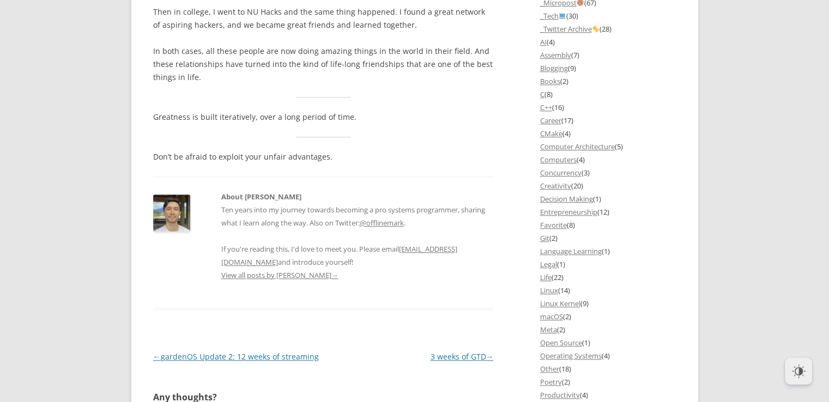 The width and height of the screenshot is (829, 402). What do you see at coordinates (608, 278) in the screenshot?
I see `li: (22)` at bounding box center [608, 278].